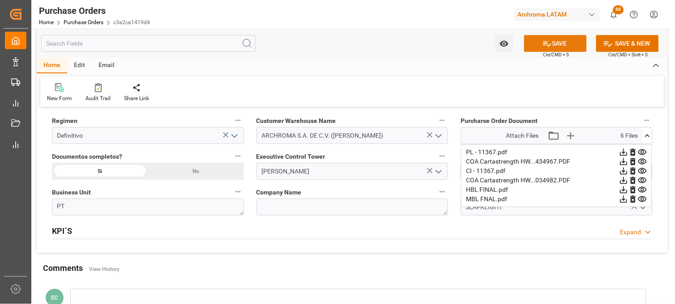 Image resolution: width=675 pixels, height=304 pixels. What do you see at coordinates (137, 98) in the screenshot?
I see `div: Share Link` at bounding box center [137, 98].